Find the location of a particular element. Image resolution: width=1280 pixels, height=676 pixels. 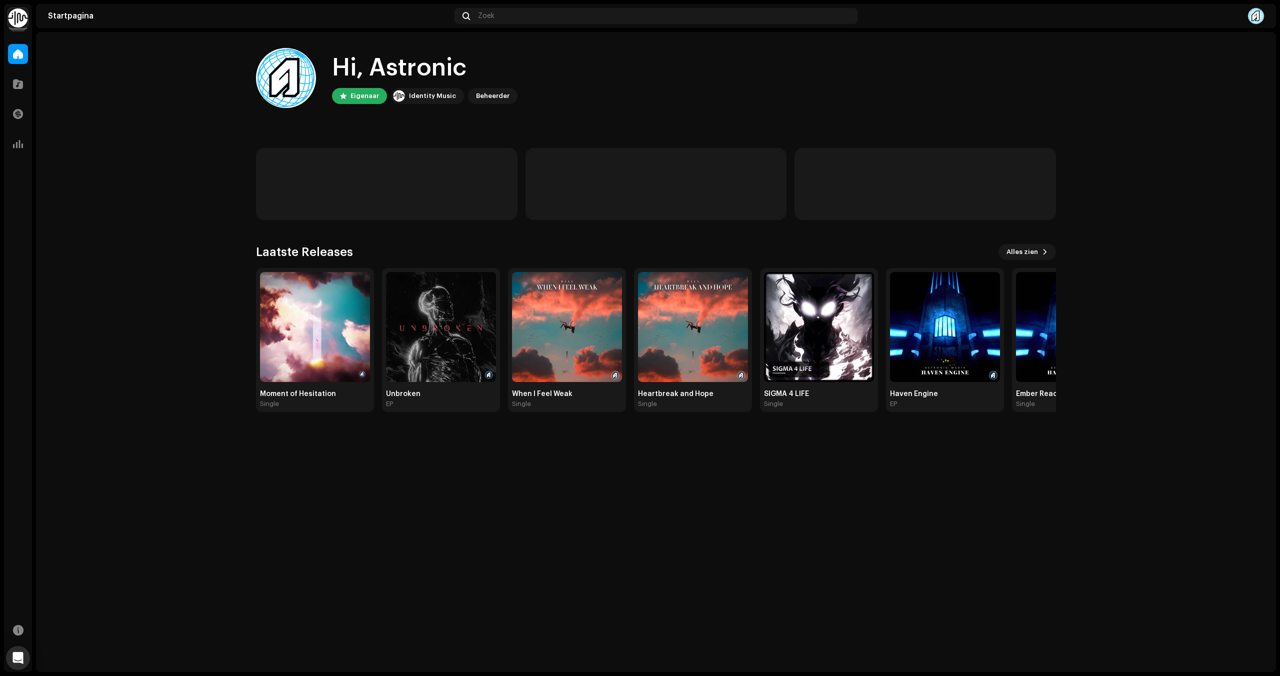

button: Alles zien is located at coordinates (1027, 252).